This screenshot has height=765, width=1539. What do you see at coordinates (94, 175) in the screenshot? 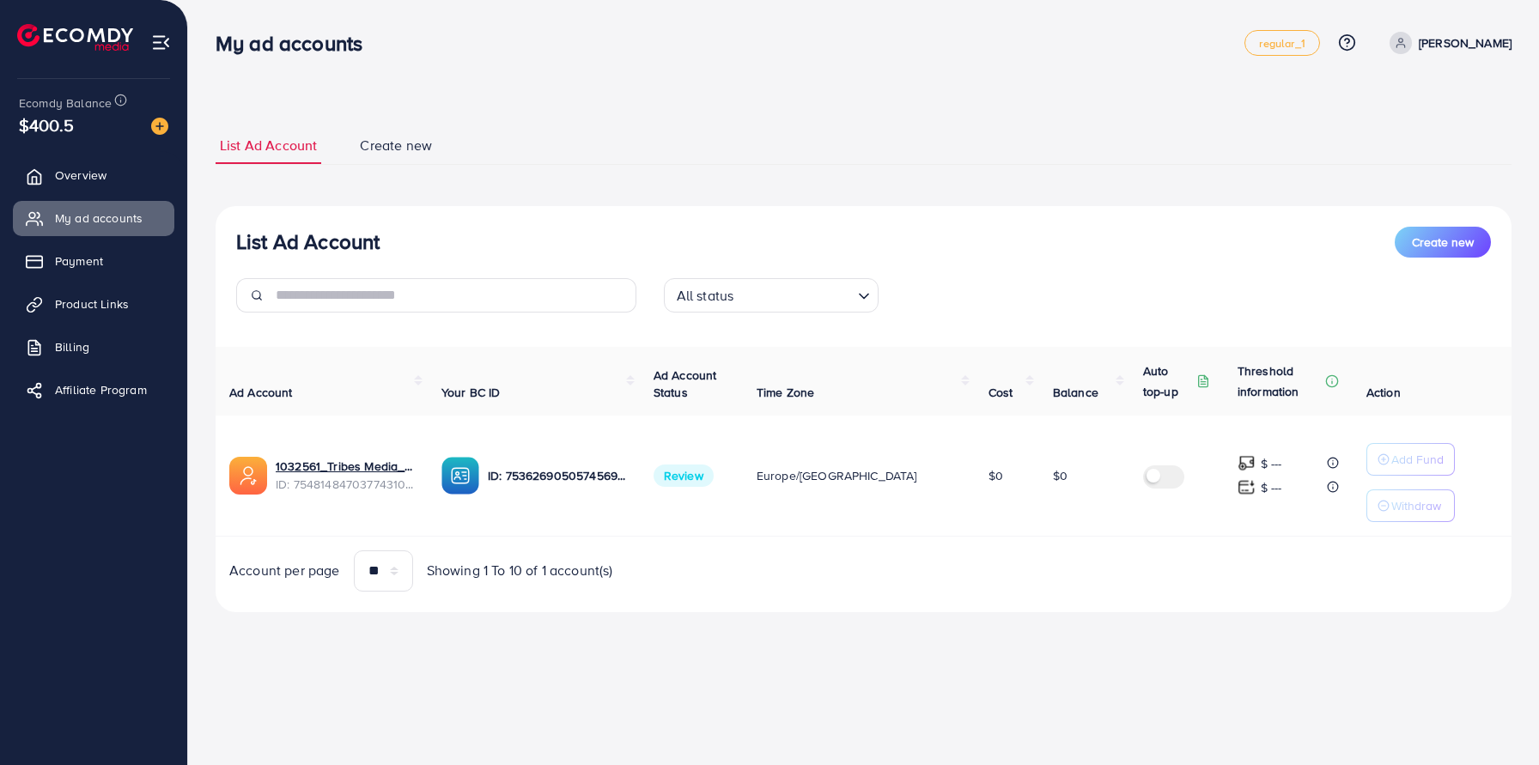
I see `a: Overview` at bounding box center [94, 175].